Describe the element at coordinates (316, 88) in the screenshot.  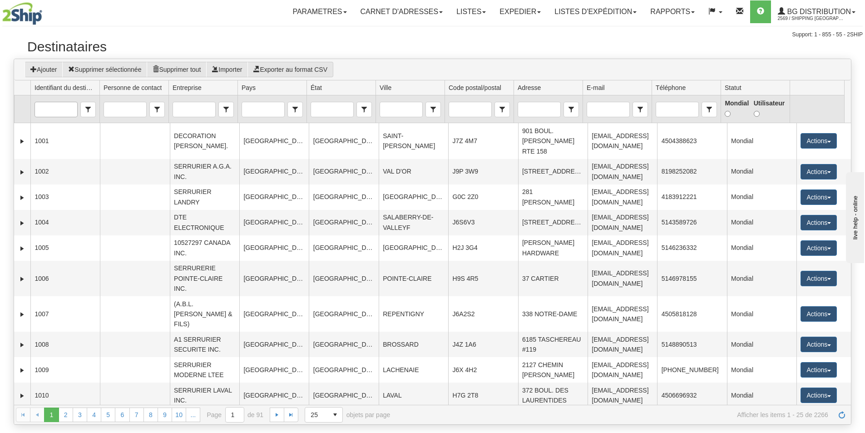
I see `span: État` at that location.